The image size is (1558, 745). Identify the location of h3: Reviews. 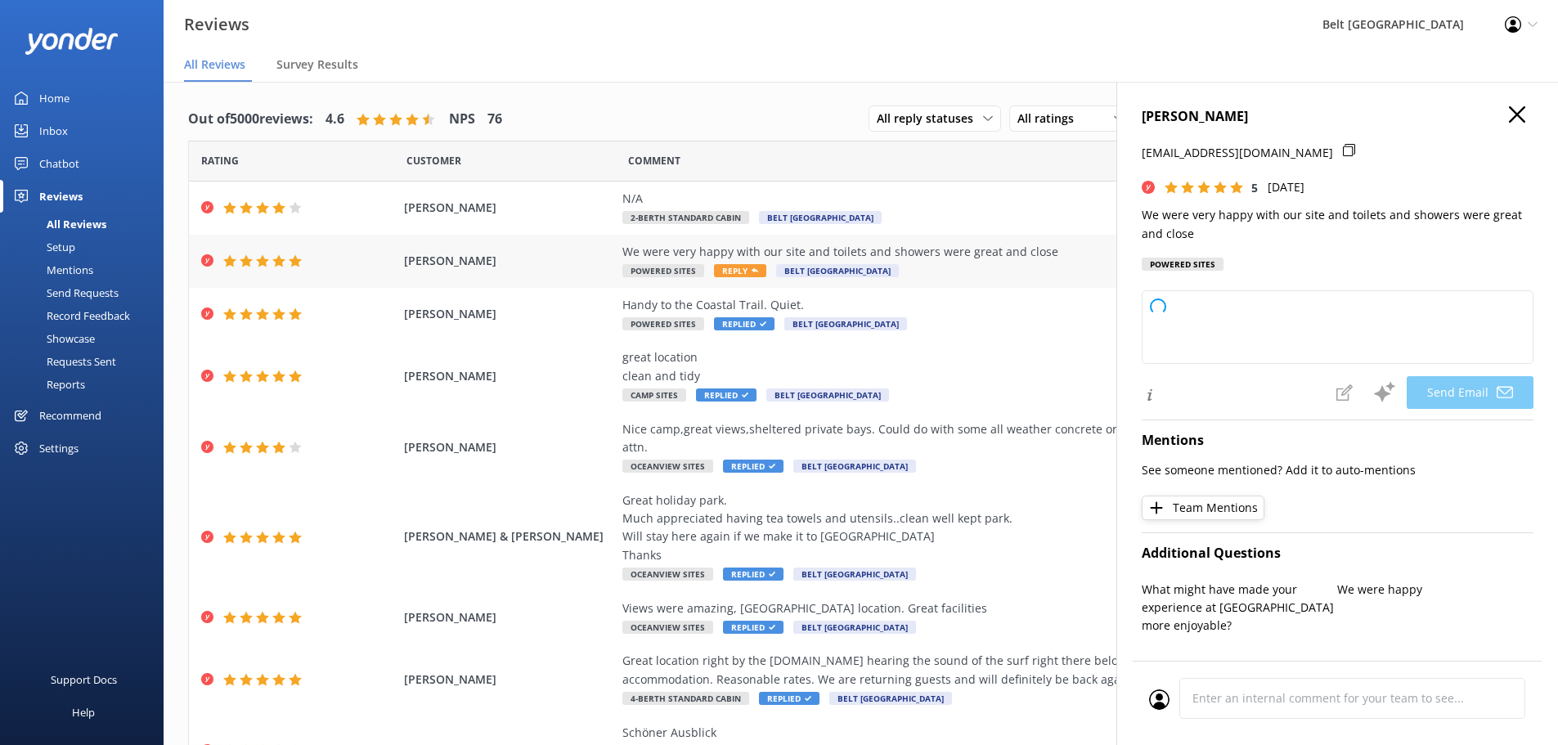
(217, 25).